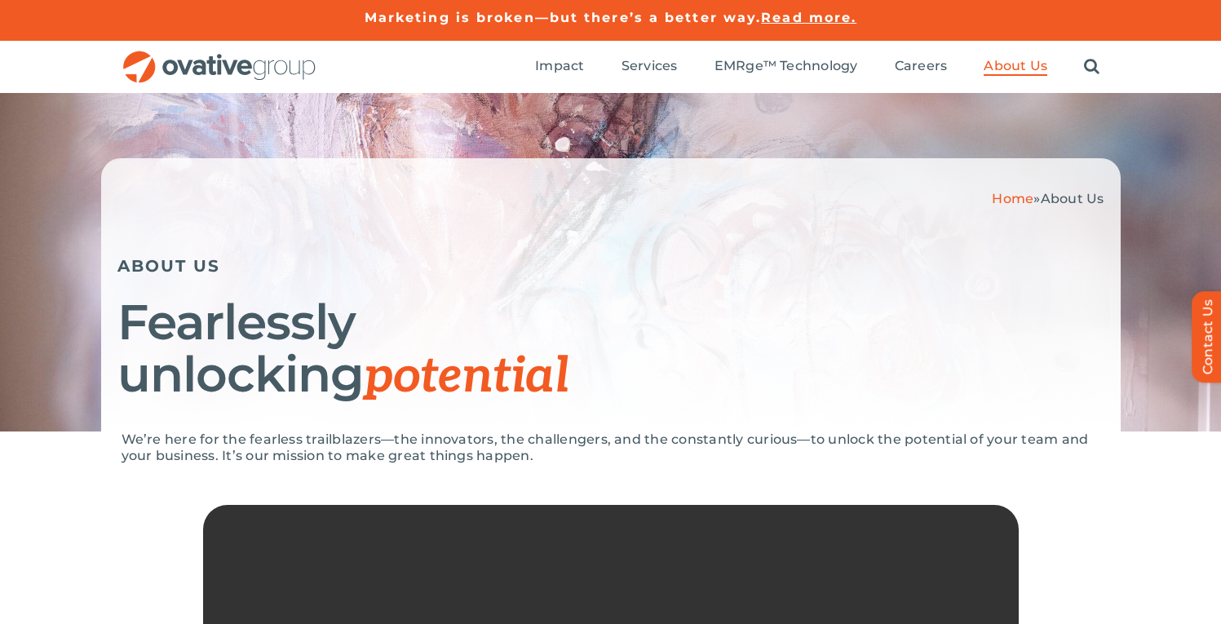  What do you see at coordinates (649, 67) in the screenshot?
I see `a: Services` at bounding box center [649, 67].